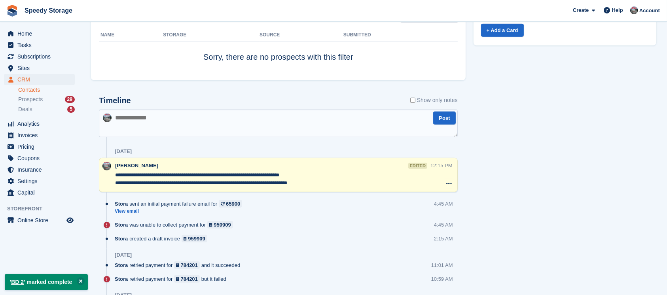  I want to click on button: Post, so click(445, 118).